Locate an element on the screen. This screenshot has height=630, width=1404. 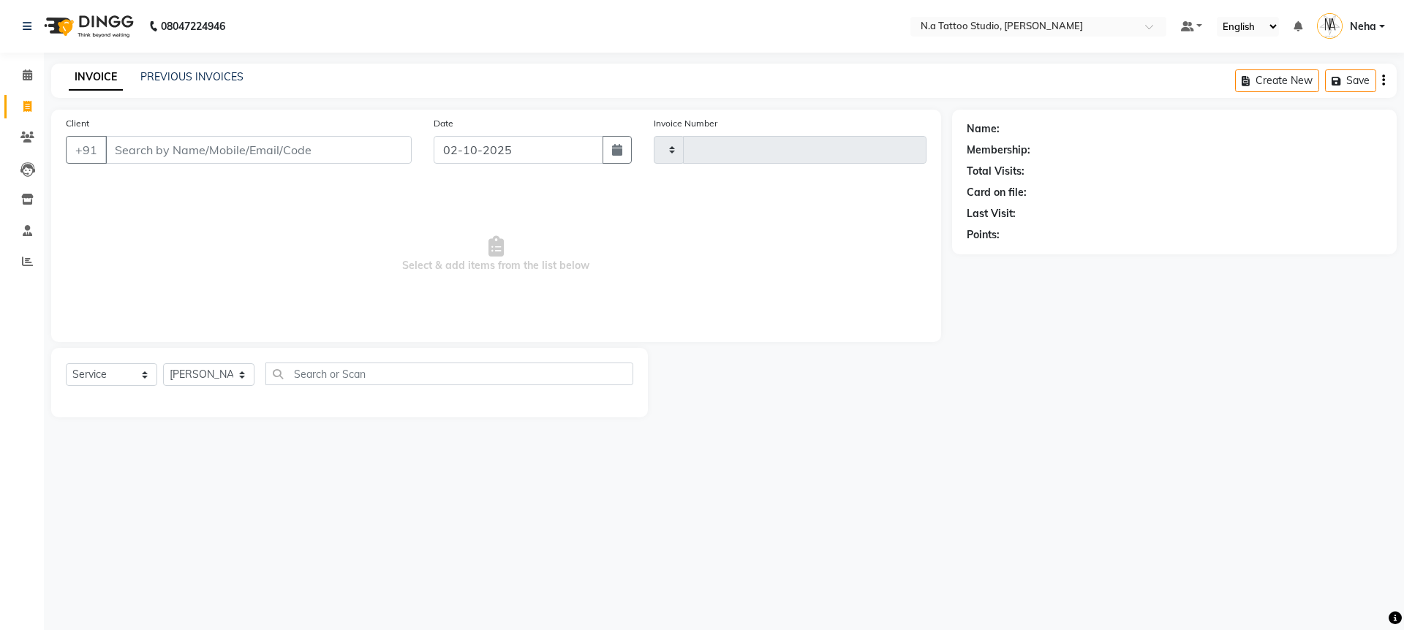
div: Membership: is located at coordinates (998, 150).